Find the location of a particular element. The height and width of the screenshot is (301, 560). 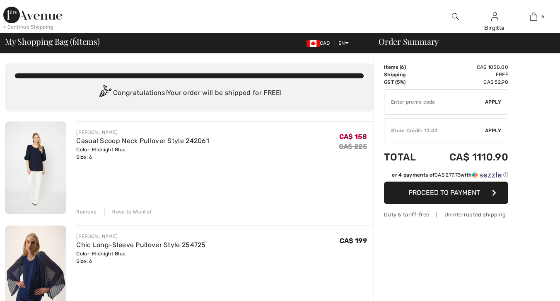

td: Free is located at coordinates (468, 75).